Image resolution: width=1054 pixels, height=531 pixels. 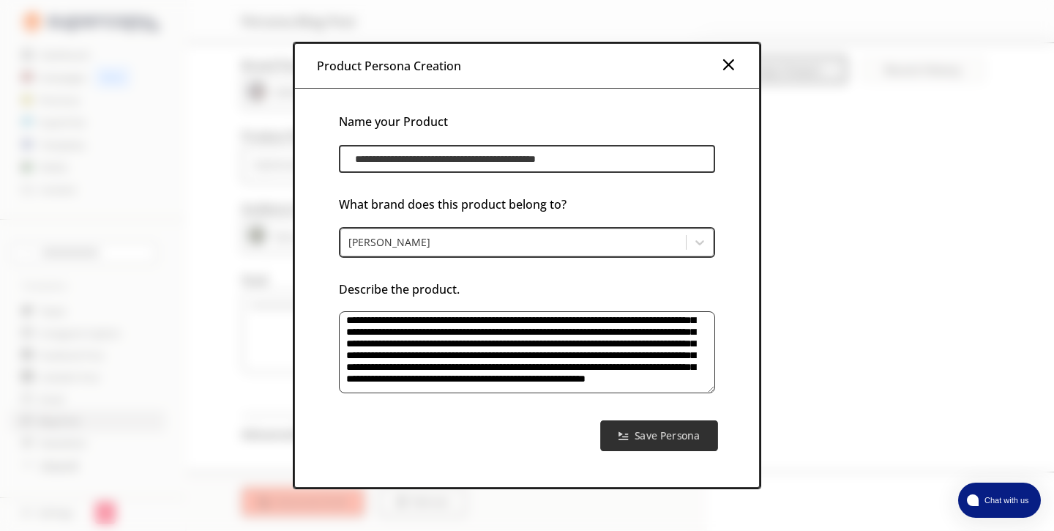 What do you see at coordinates (999, 500) in the screenshot?
I see `button: atlas-launcher` at bounding box center [999, 500].